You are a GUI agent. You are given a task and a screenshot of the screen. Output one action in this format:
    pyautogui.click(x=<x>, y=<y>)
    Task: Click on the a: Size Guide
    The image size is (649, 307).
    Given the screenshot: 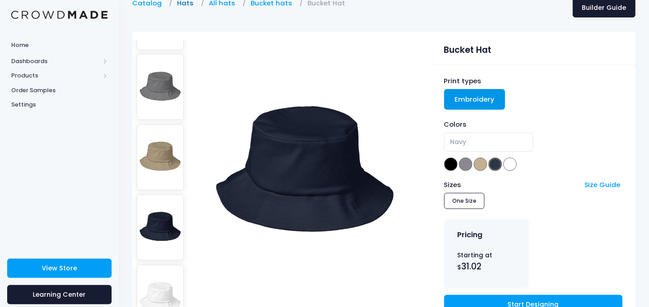 What is the action you would take?
    pyautogui.click(x=602, y=185)
    